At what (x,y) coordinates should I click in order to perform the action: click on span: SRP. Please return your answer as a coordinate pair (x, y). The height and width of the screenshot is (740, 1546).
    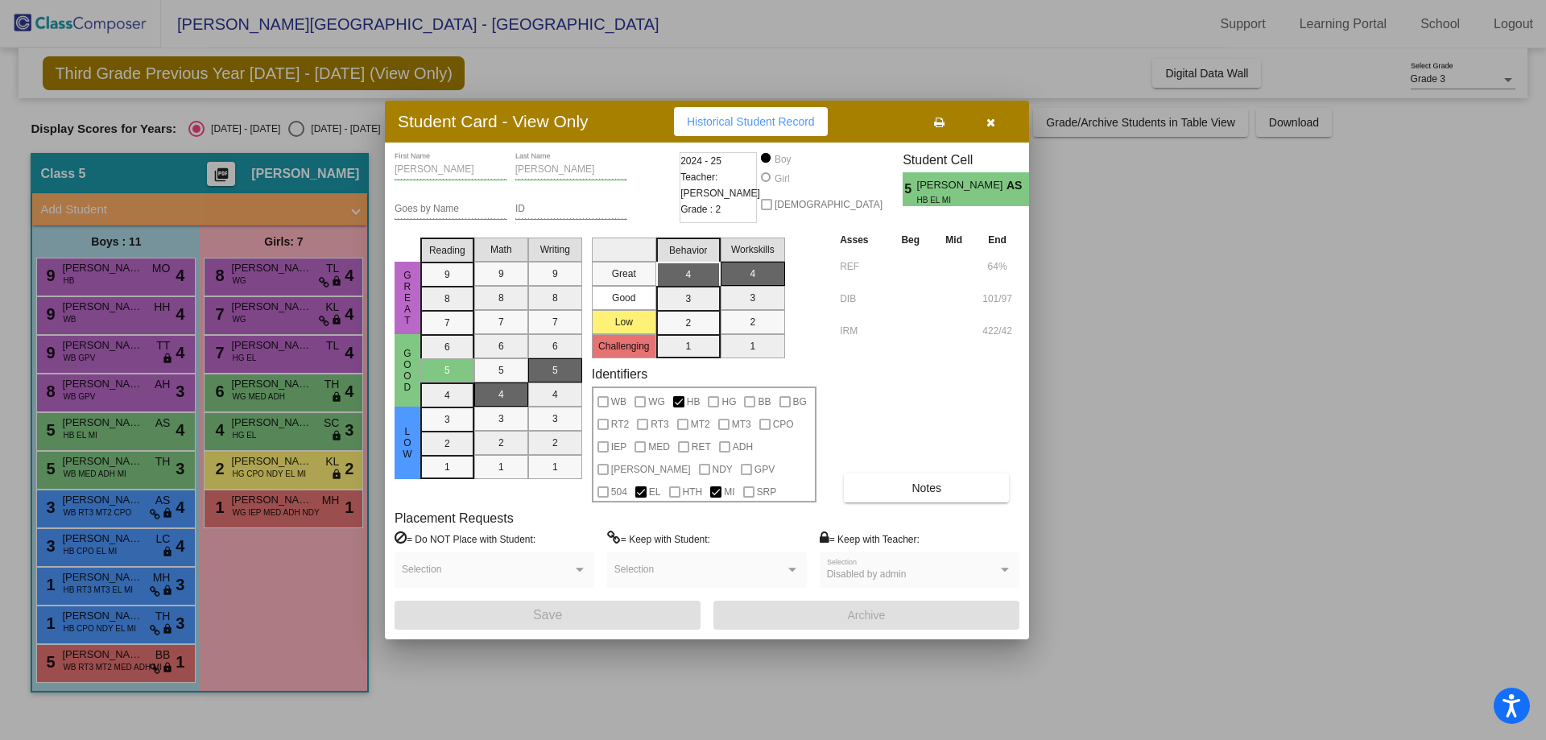
    Looking at the image, I should click on (767, 492).